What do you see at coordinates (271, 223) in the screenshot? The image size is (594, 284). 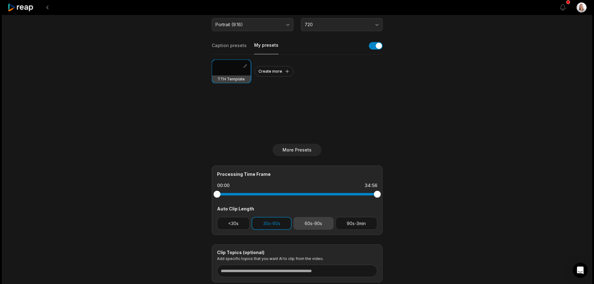 I see `button: 30s-60s` at bounding box center [271, 223].